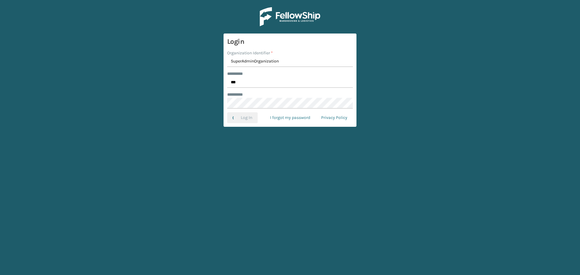  Describe the element at coordinates (250, 53) in the screenshot. I see `label: Organization Identifier` at that location.